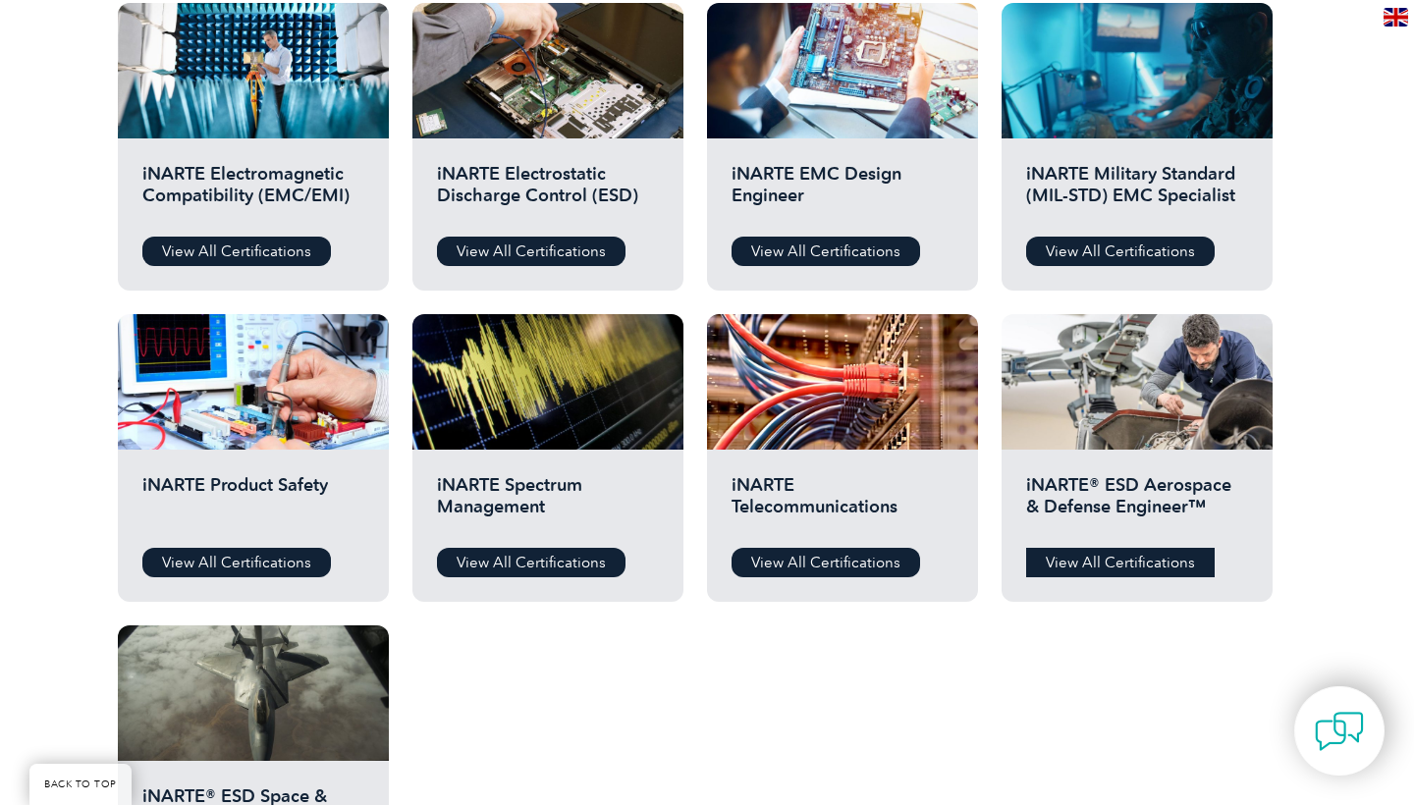 This screenshot has height=805, width=1414. What do you see at coordinates (843, 192) in the screenshot?
I see `h2: iNARTE EMC Design Engineer` at bounding box center [843, 192].